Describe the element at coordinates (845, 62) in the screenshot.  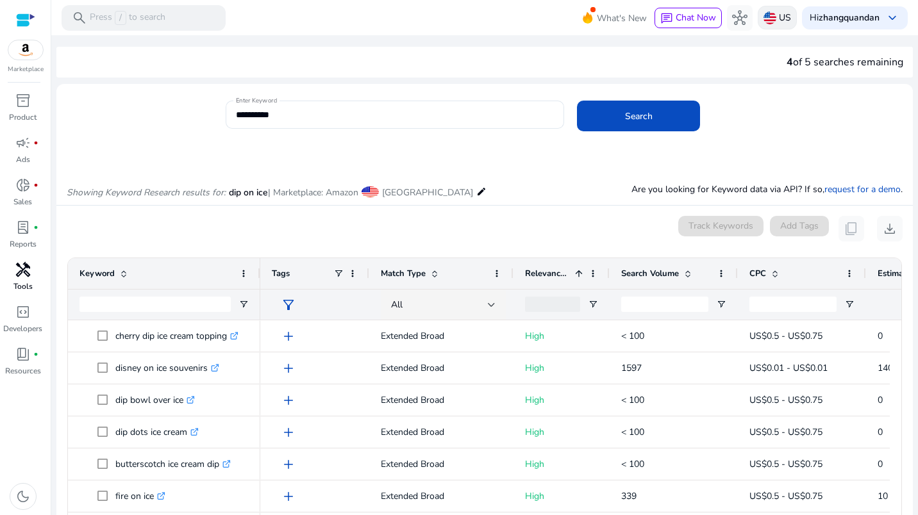
I see `div: of 5 searches remaining` at that location.